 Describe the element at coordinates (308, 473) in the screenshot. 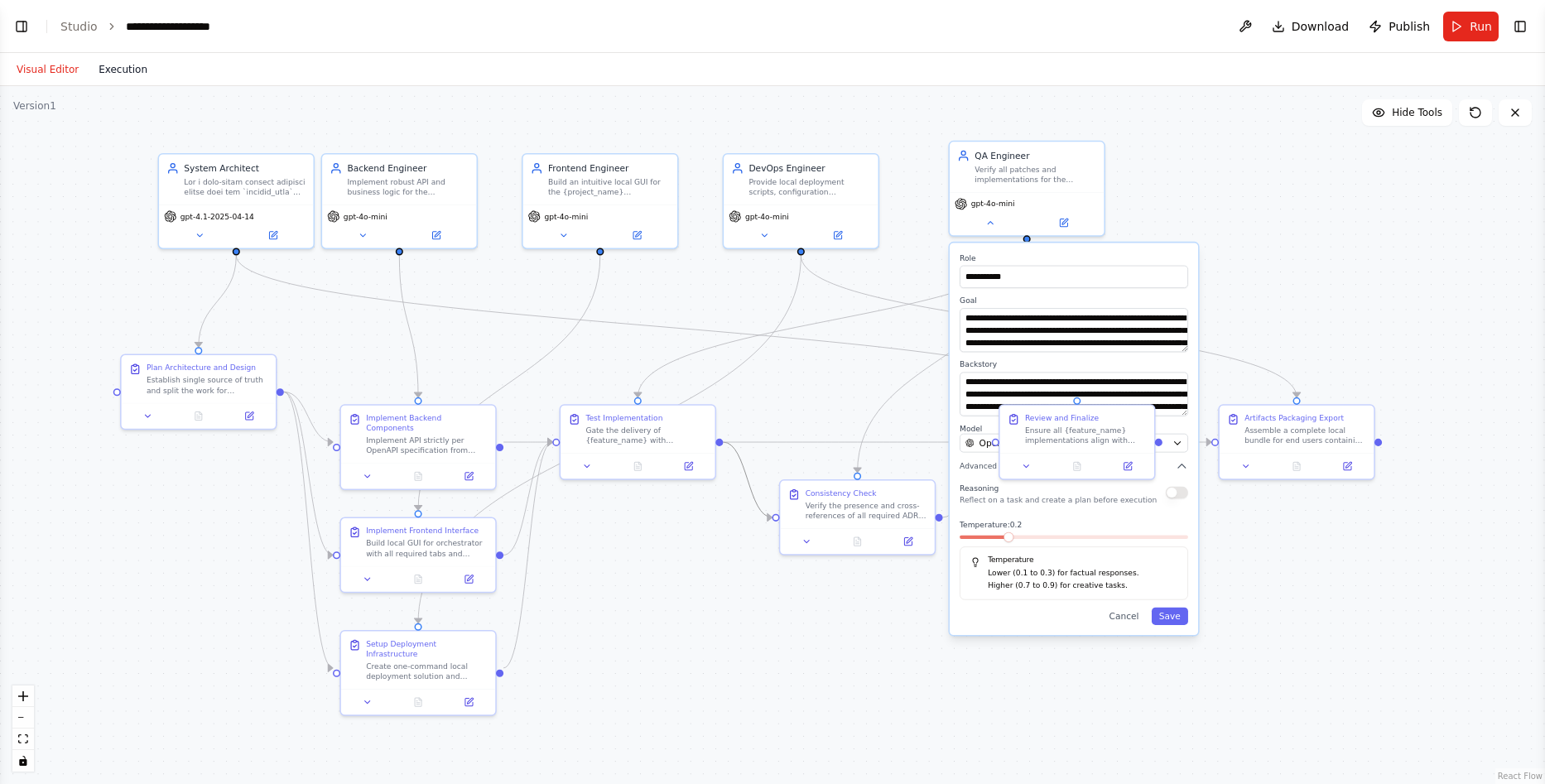

I see `g: Edge from f0c1dc7b-af05-4799-b4b5-bc016595b5cc to 3e3de871-b4a1-4592-a4a6-2253a643e3b1` at that location.